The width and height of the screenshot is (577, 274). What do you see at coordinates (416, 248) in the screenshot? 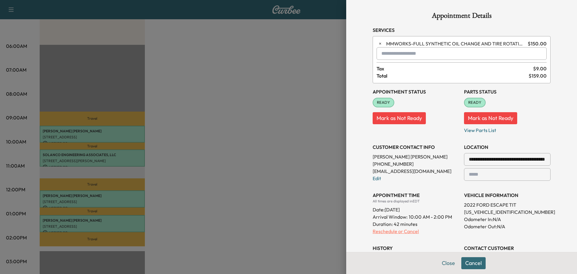
I see `h3: History` at bounding box center [416, 248].